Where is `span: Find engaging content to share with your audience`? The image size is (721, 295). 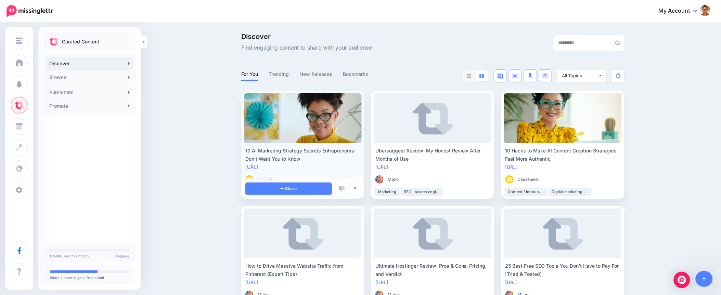
span: Find engaging content to share with your audience is located at coordinates (307, 48).